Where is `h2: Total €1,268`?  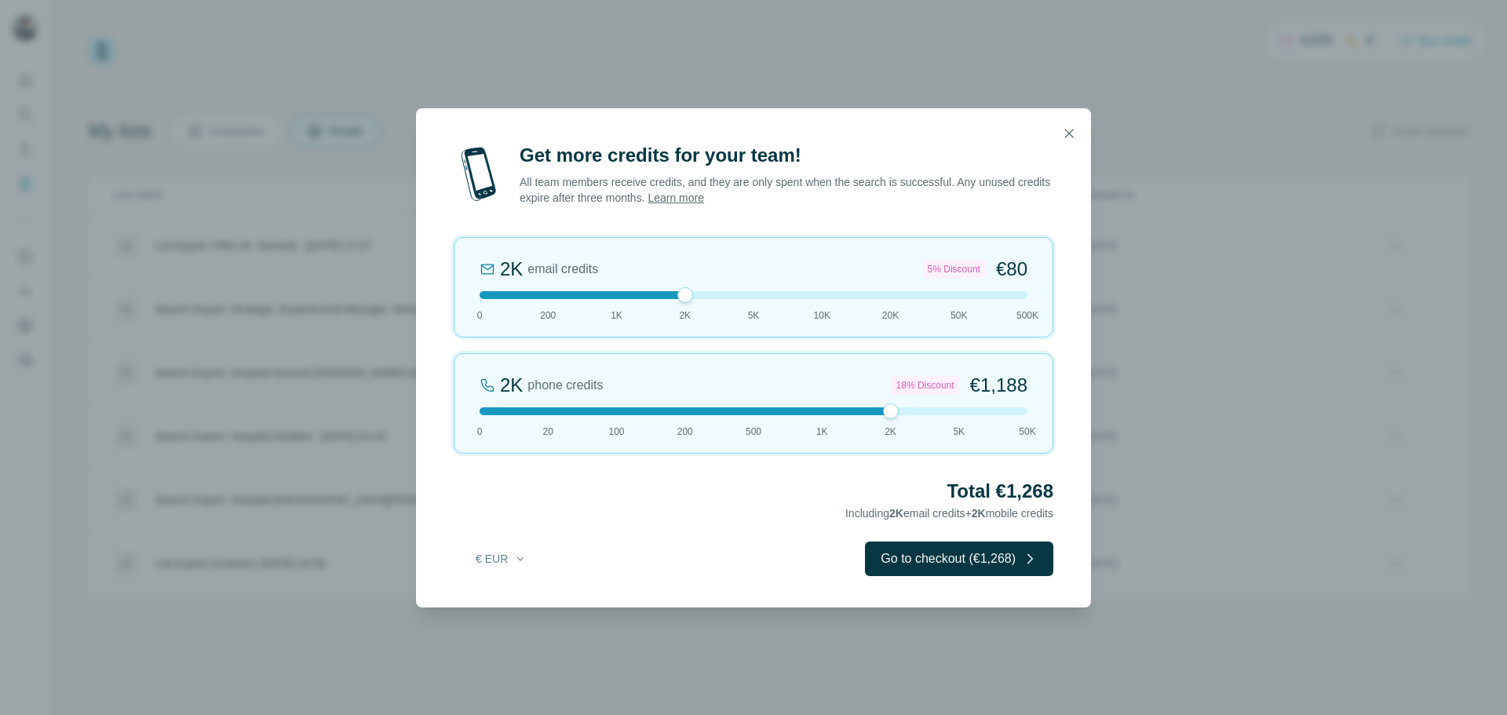 h2: Total €1,268 is located at coordinates (753, 491).